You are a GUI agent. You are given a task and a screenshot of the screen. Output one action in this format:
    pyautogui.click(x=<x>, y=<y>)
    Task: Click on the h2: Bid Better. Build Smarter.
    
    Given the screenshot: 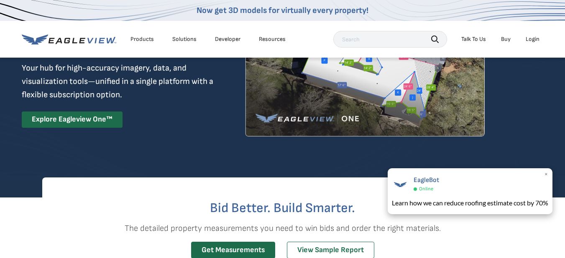 What is the action you would take?
    pyautogui.click(x=283, y=209)
    